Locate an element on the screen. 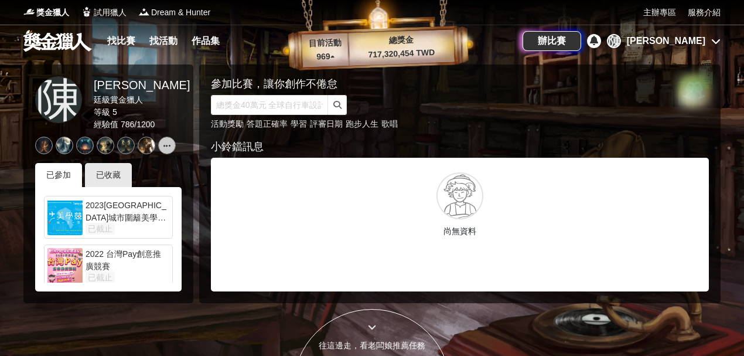 The width and height of the screenshot is (744, 356). a: Logo獎金獵人 is located at coordinates (46, 12).